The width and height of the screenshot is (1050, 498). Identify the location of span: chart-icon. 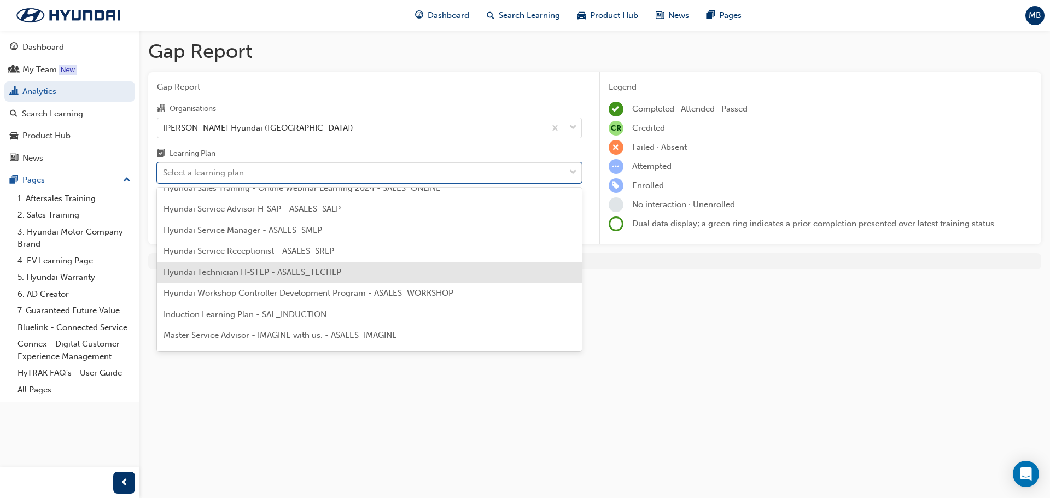
(14, 92).